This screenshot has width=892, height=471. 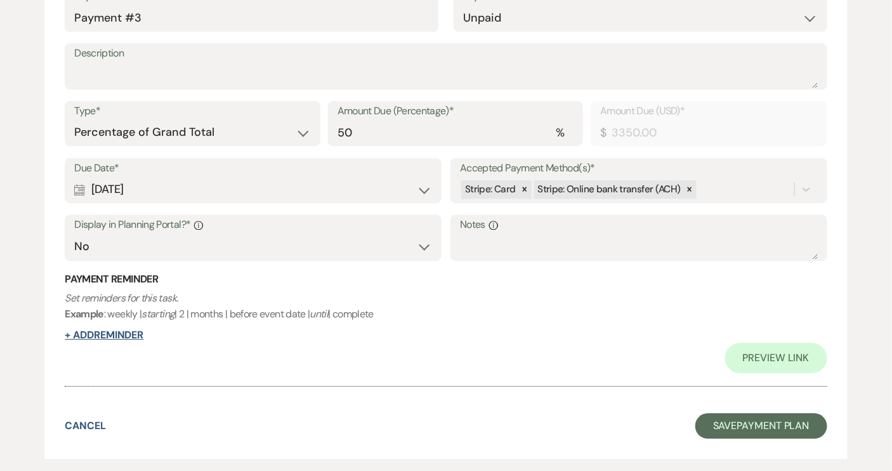 I want to click on span: Stripe: Card, so click(x=490, y=189).